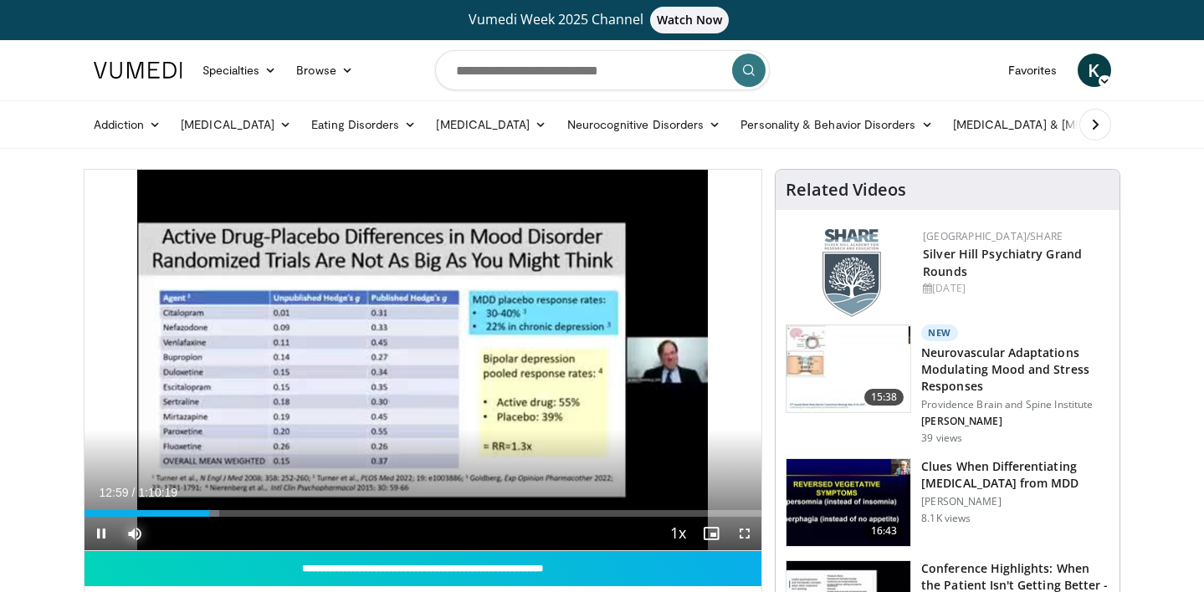  I want to click on a: Eating Disorders, so click(363, 125).